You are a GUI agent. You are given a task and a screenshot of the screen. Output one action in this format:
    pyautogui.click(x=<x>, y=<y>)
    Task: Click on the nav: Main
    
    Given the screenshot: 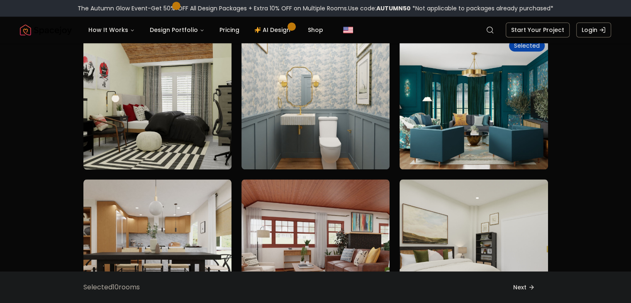 What is the action you would take?
    pyautogui.click(x=206, y=30)
    